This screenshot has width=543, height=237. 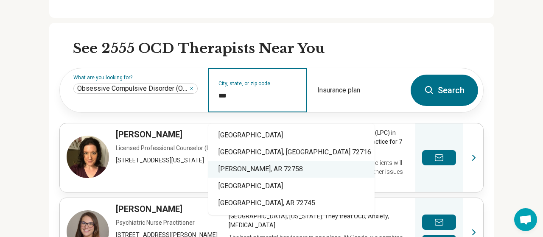 I want to click on div: Open chat, so click(x=526, y=220).